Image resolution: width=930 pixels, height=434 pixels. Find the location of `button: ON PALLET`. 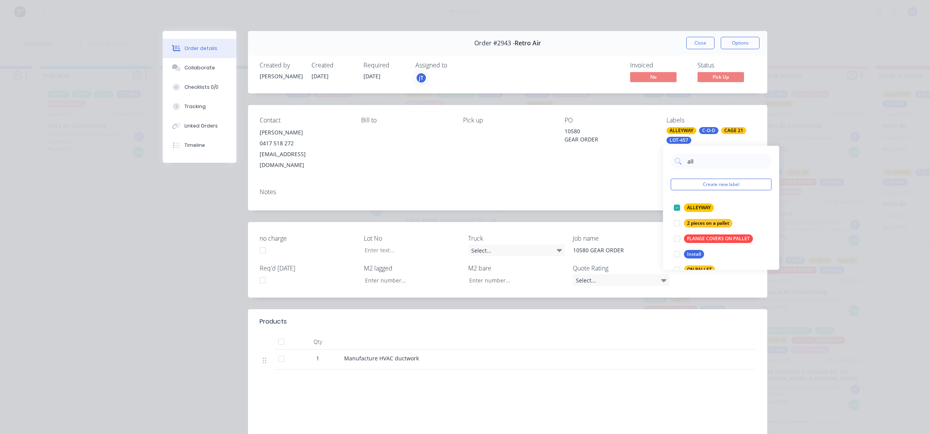

button: ON PALLET is located at coordinates (694, 270).